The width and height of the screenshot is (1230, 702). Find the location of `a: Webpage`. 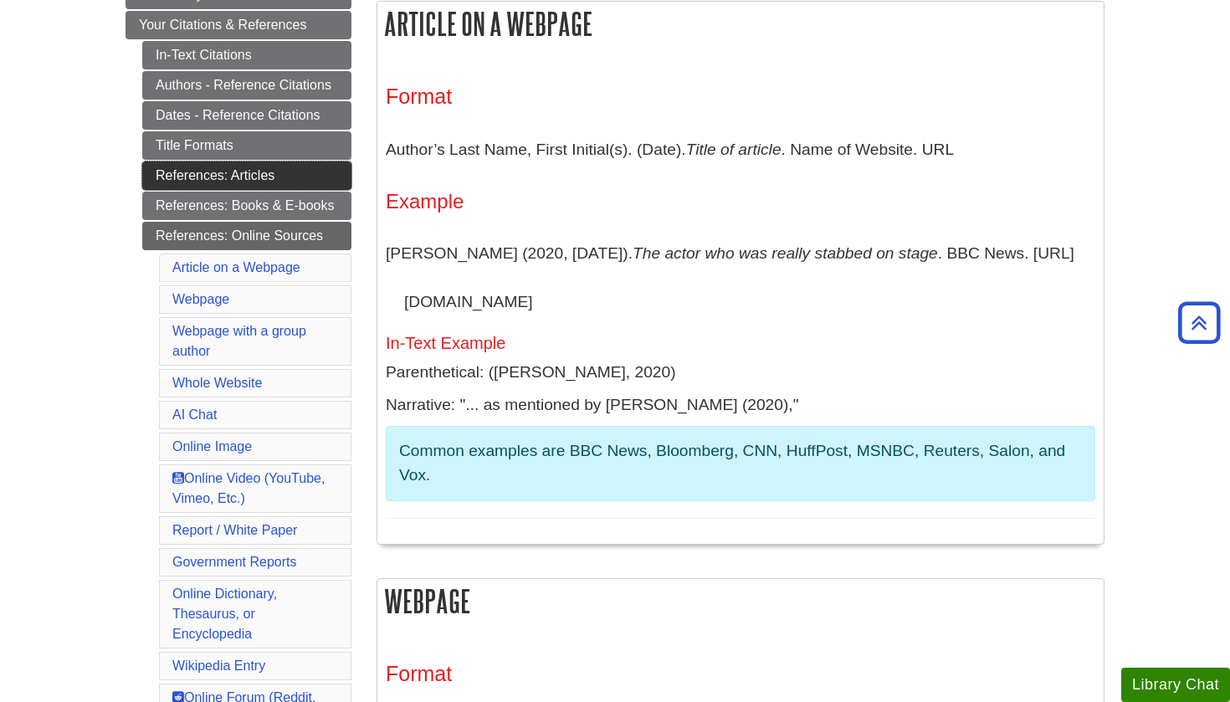

a: Webpage is located at coordinates (201, 299).